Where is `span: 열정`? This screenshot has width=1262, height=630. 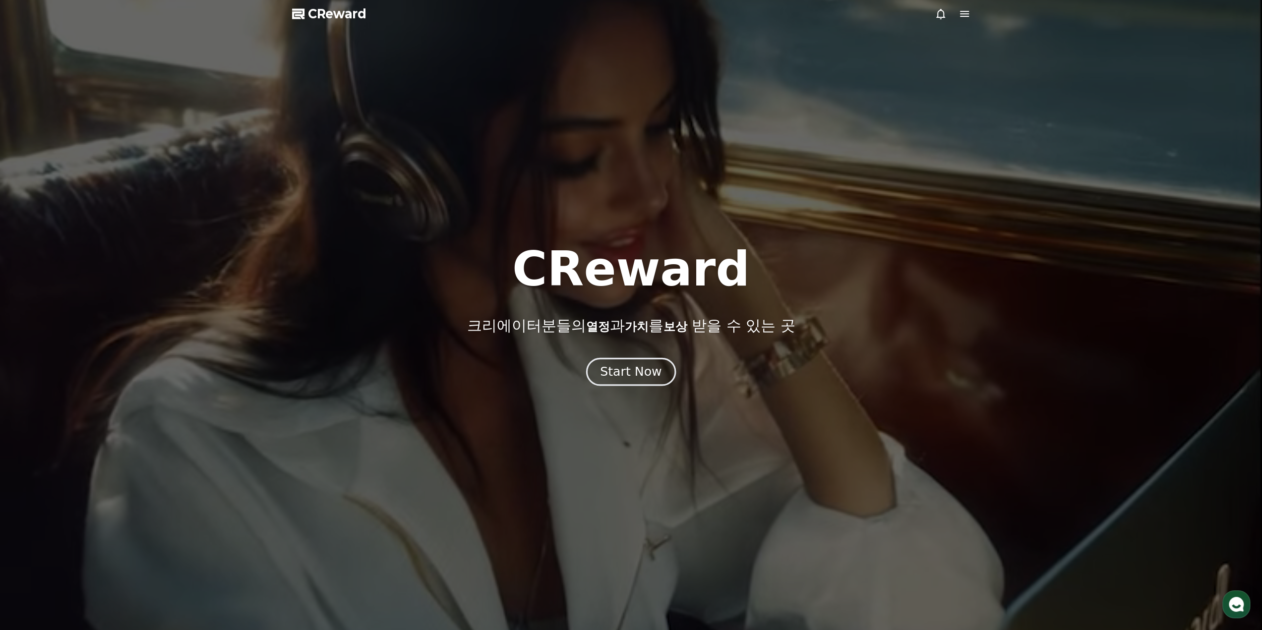
span: 열정 is located at coordinates (598, 327).